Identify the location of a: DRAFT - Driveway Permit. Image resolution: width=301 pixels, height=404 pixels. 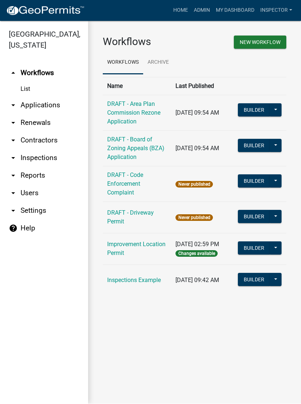
(130, 217).